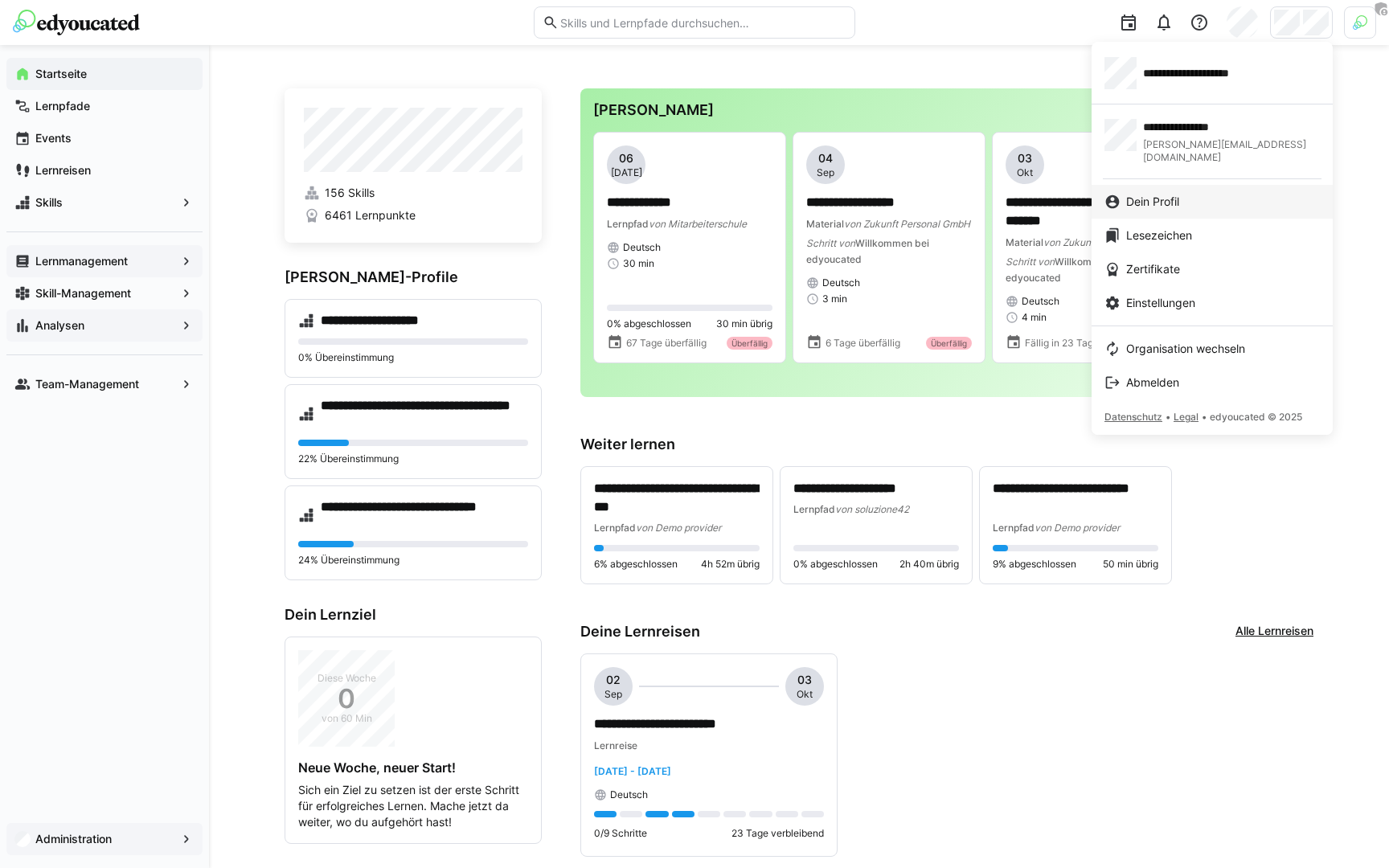  What do you see at coordinates (1153, 270) in the screenshot?
I see `span: Zertifikate` at bounding box center [1153, 270].